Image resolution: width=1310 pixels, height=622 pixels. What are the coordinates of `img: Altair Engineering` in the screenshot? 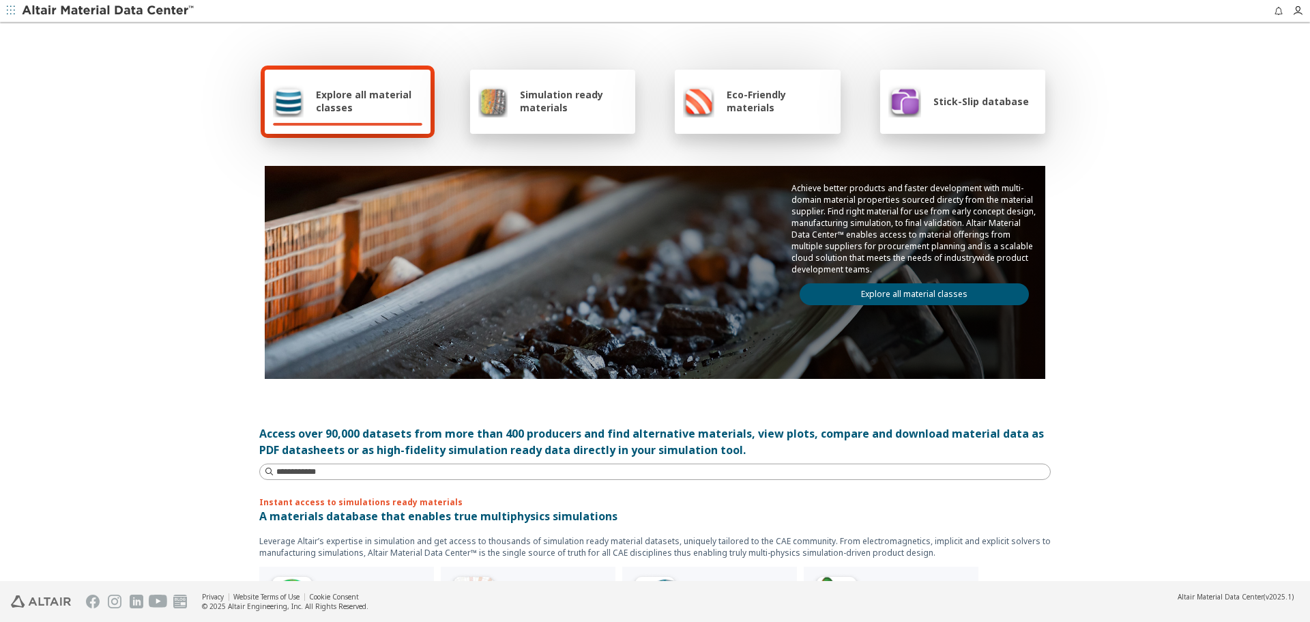 It's located at (41, 601).